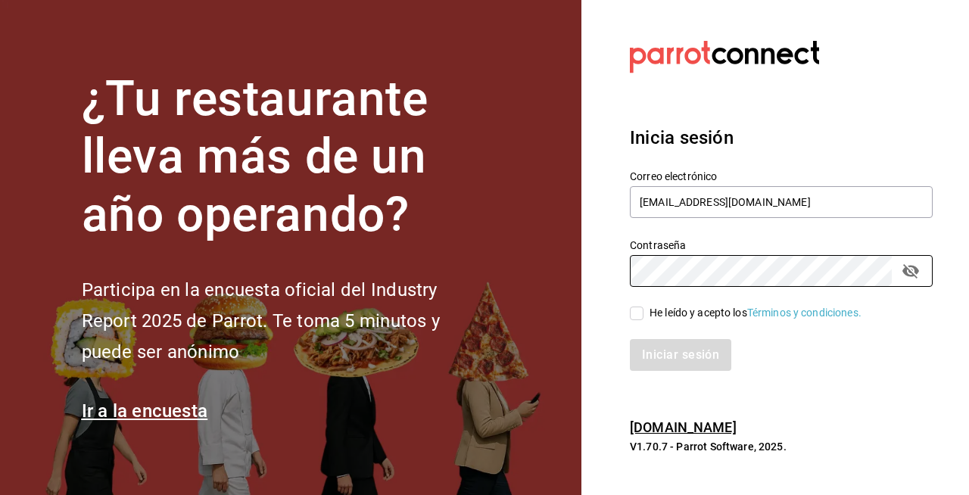 This screenshot has width=969, height=495. Describe the element at coordinates (286, 157) in the screenshot. I see `h1: ¿Tu restaurante lleva más de un año operando?` at that location.